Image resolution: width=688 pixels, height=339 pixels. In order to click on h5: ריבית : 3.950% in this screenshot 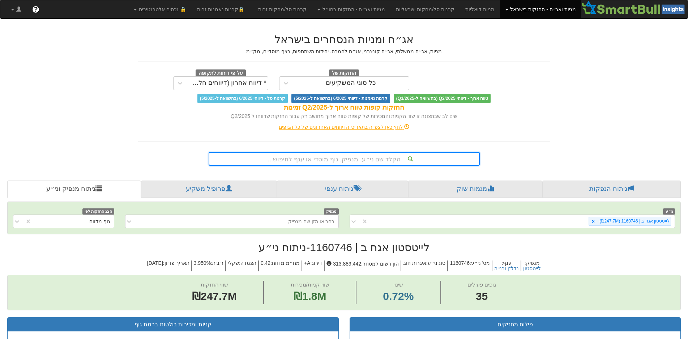, I will do `click(208, 266)`.